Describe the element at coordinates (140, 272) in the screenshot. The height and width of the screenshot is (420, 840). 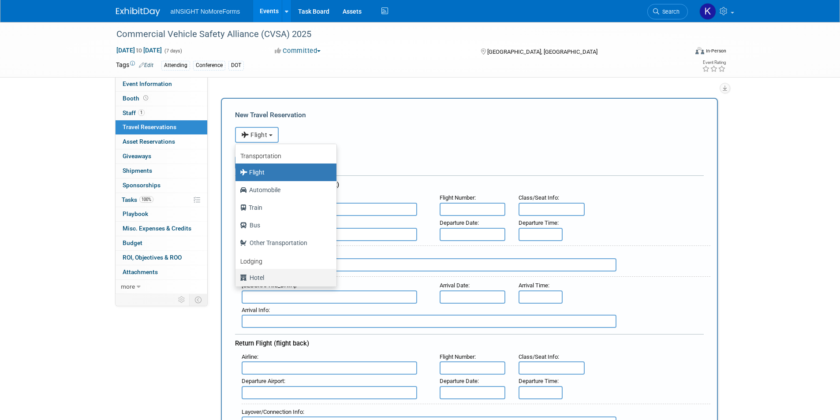
I see `span: Attachments` at that location.